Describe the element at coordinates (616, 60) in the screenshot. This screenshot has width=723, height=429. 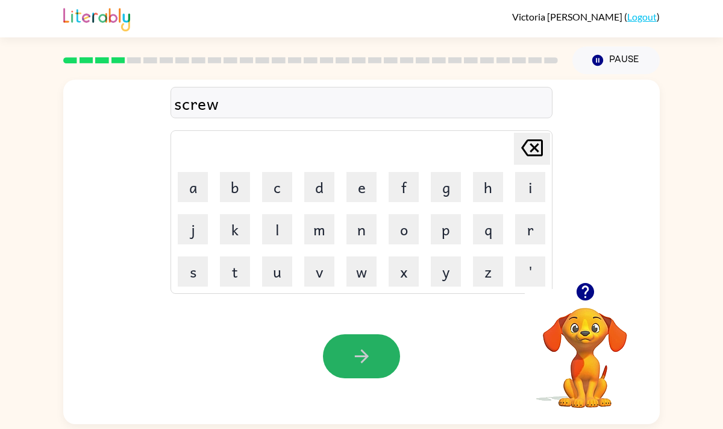
I see `button: Pause` at that location.